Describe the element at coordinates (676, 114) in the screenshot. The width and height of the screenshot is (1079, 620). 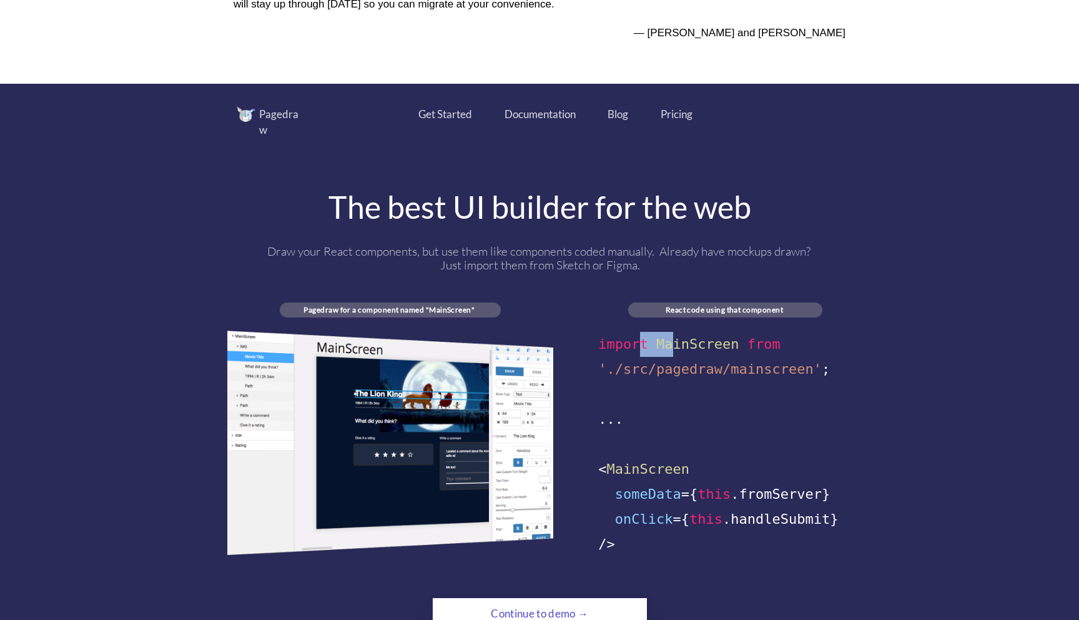
I see `a: Pricing` at that location.